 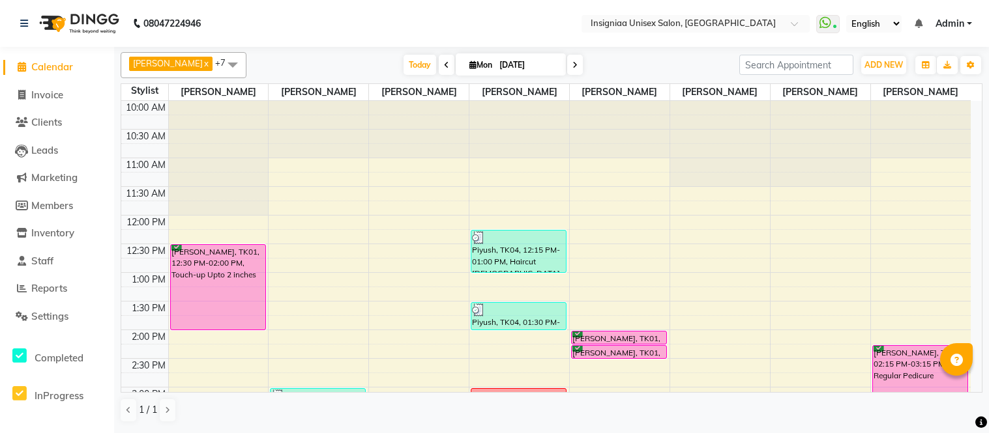 What do you see at coordinates (54, 177) in the screenshot?
I see `span: Marketing` at bounding box center [54, 177].